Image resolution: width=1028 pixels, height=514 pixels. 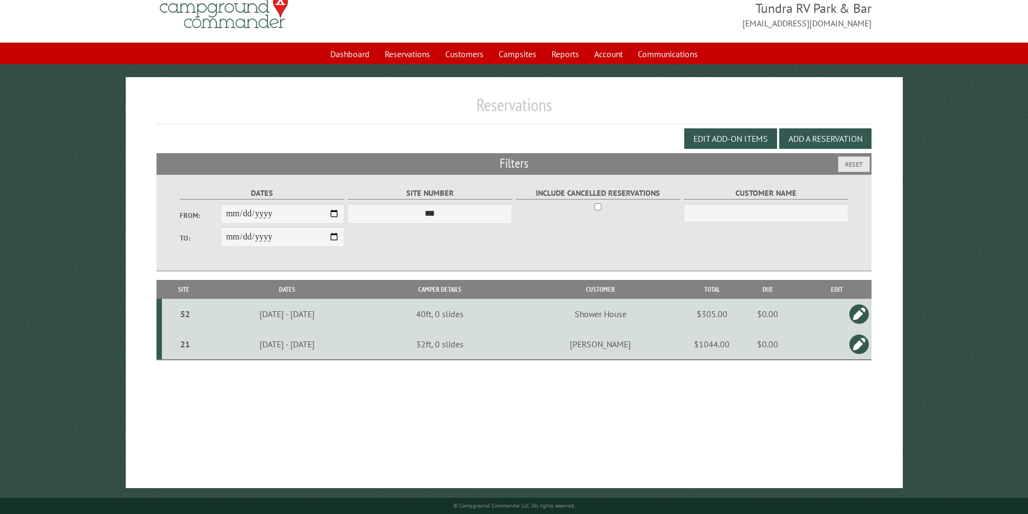 I want to click on h1: Reservations, so click(x=514, y=109).